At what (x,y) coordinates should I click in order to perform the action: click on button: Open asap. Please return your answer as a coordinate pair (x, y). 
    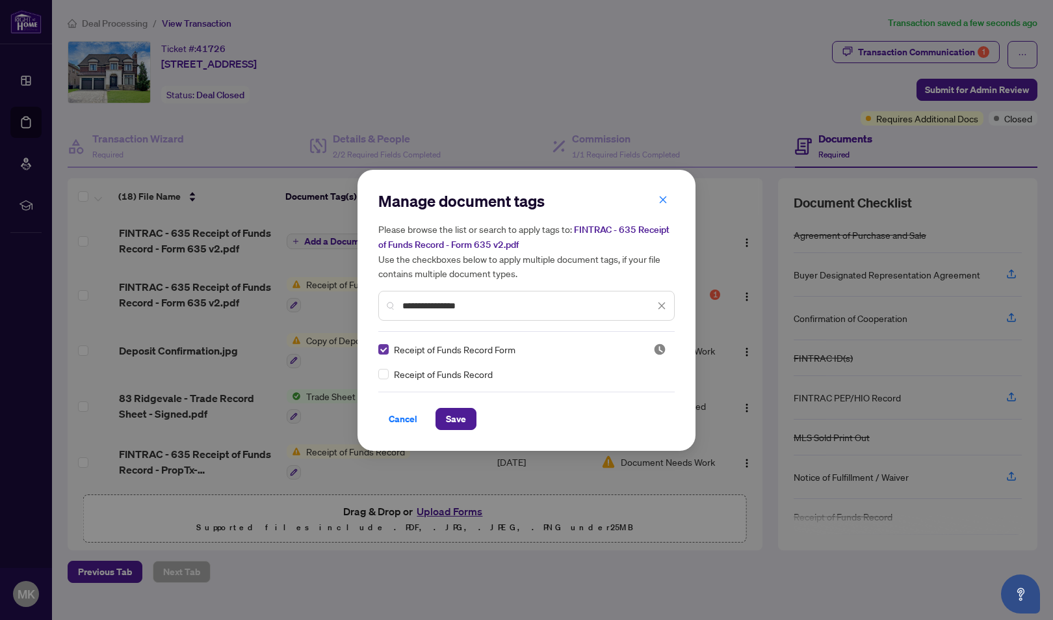
    Looking at the image, I should click on (1021, 594).